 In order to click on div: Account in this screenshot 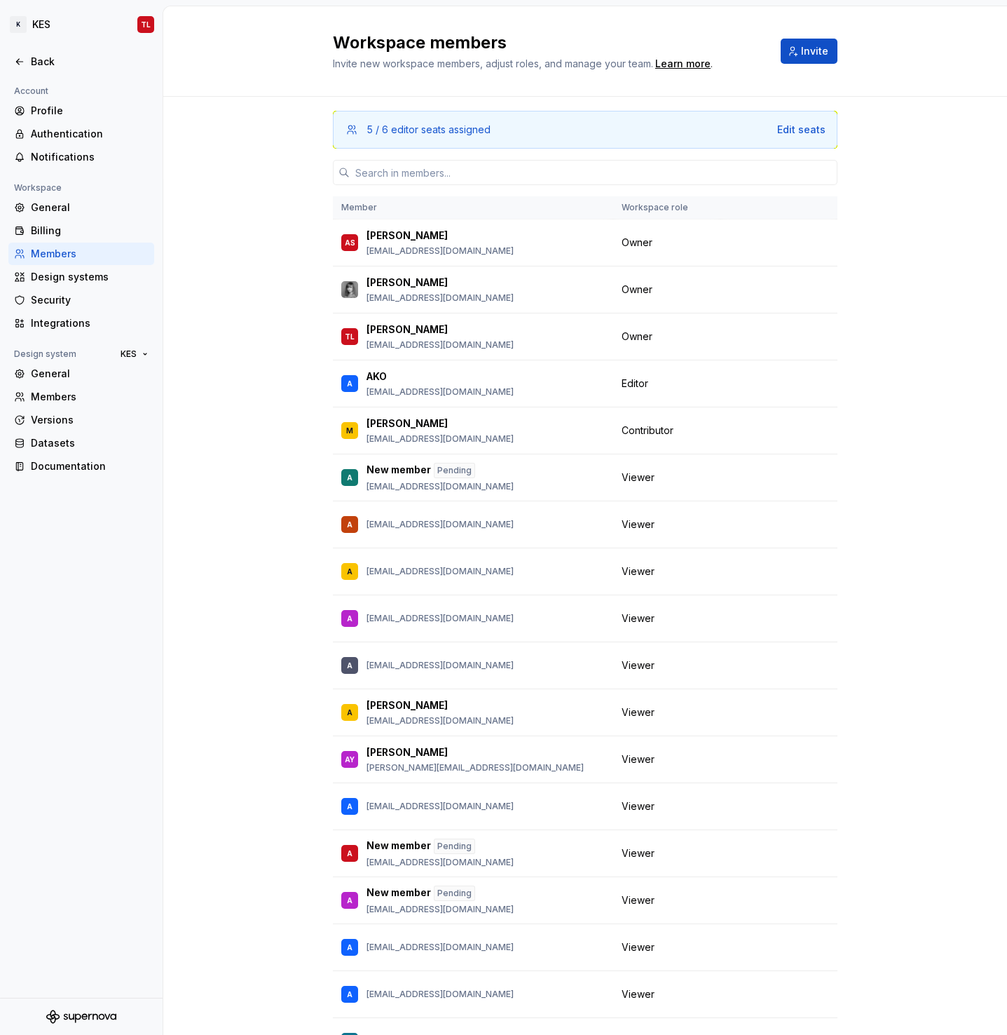, I will do `click(31, 91)`.